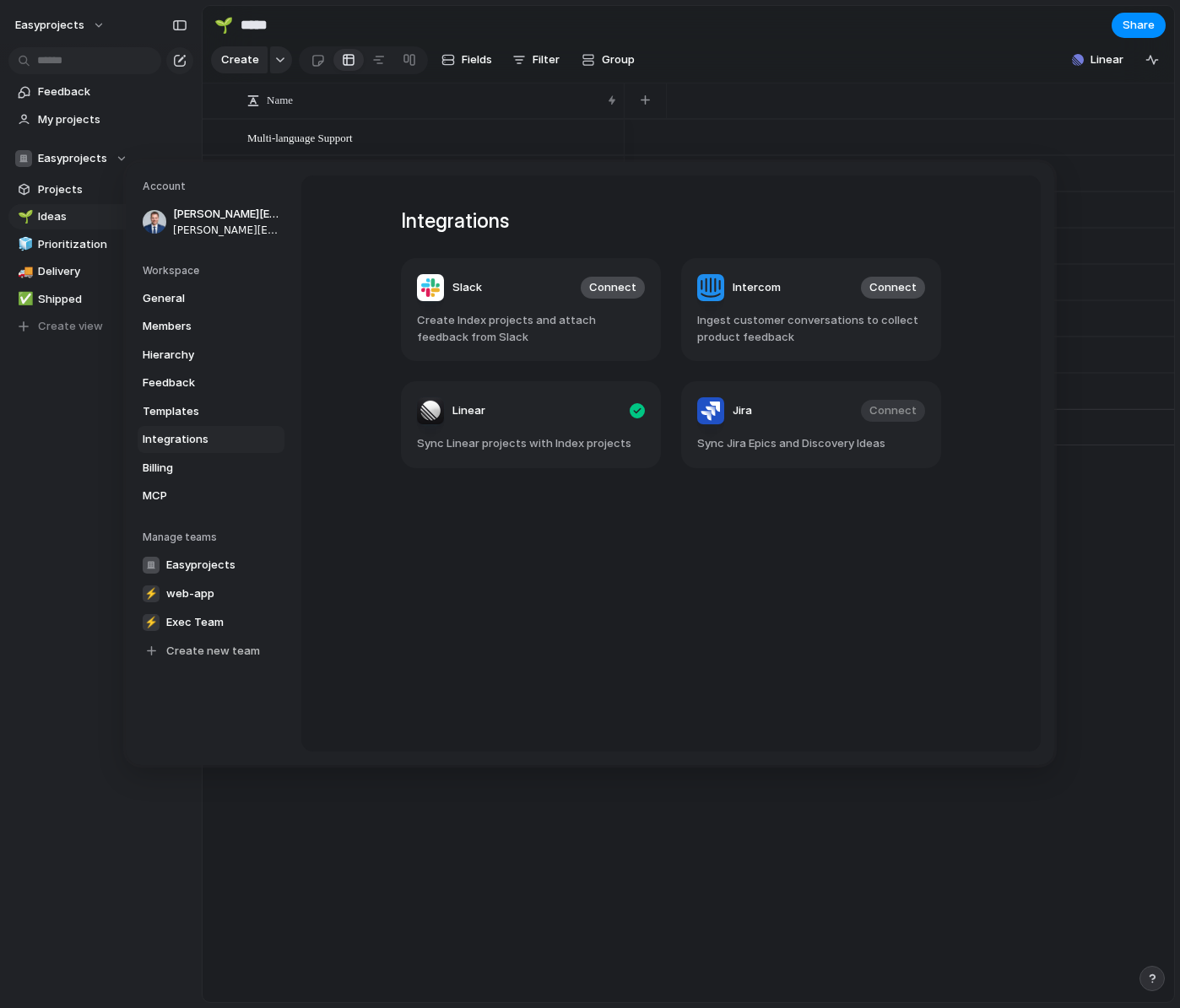 This screenshot has height=1008, width=1180. Describe the element at coordinates (197, 496) in the screenshot. I see `span: MCP` at that location.